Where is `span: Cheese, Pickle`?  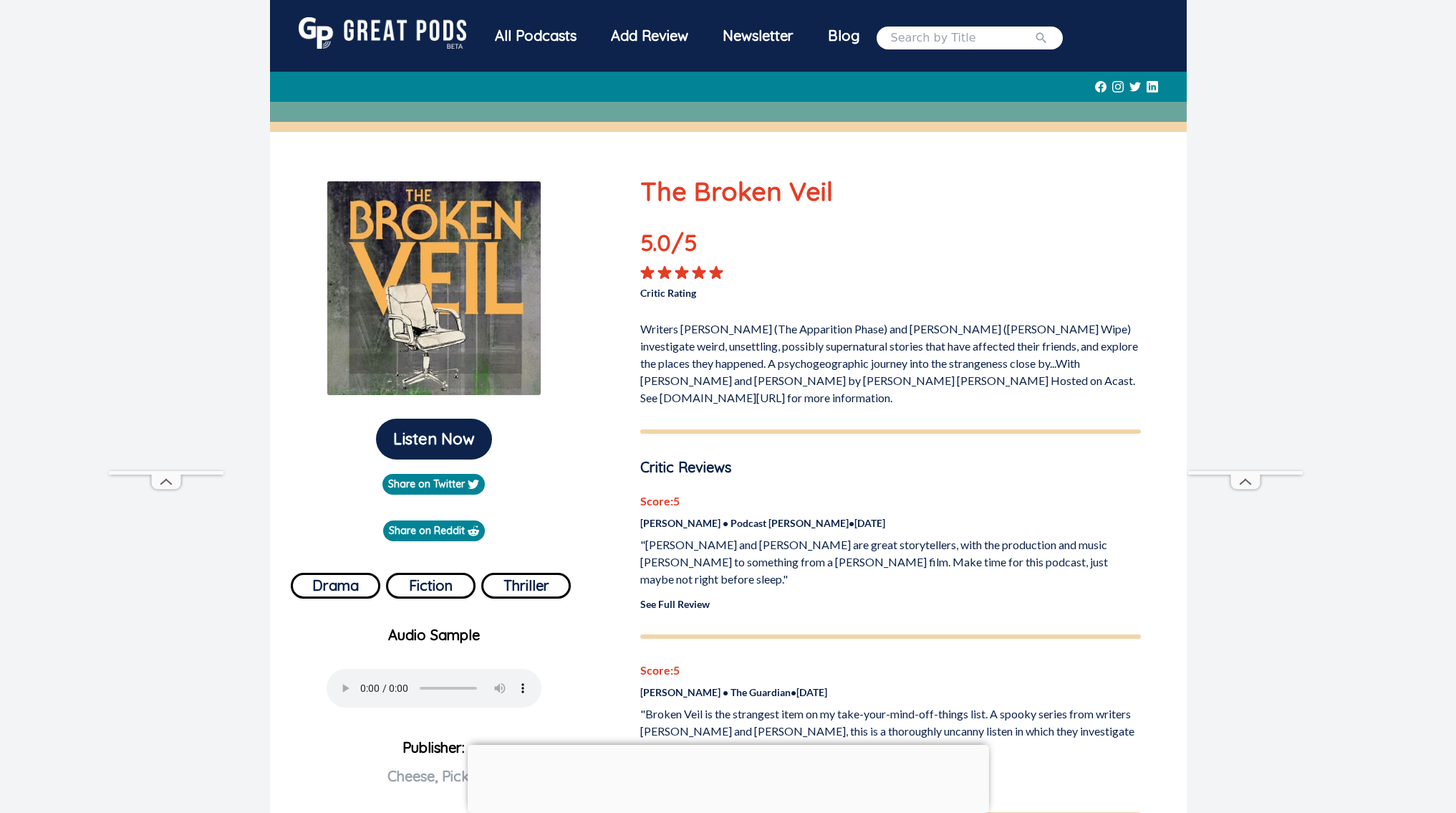
span: Cheese, Pickle is located at coordinates (434, 775).